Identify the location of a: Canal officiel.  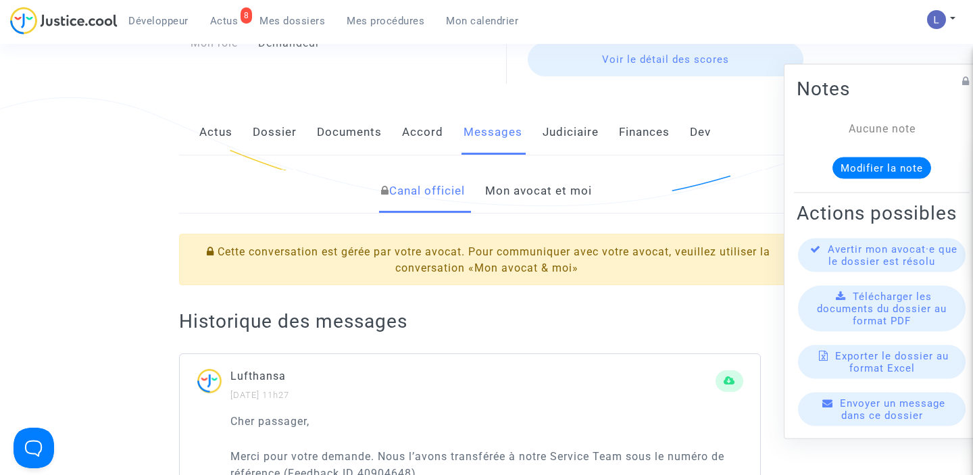
(423, 191).